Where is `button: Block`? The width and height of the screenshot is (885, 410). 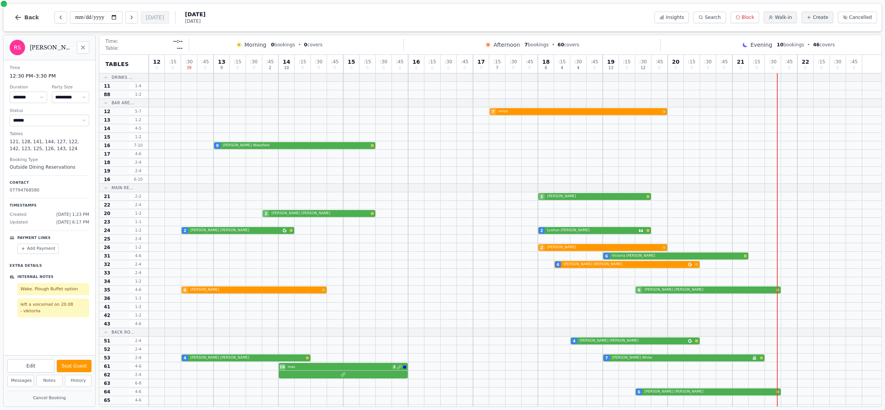 button: Block is located at coordinates (745, 17).